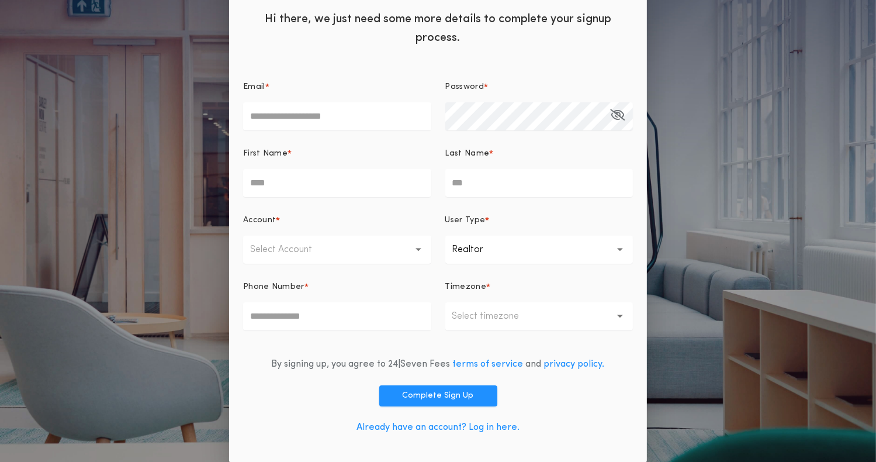 The width and height of the screenshot is (876, 462). Describe the element at coordinates (254, 87) in the screenshot. I see `p: Email` at that location.